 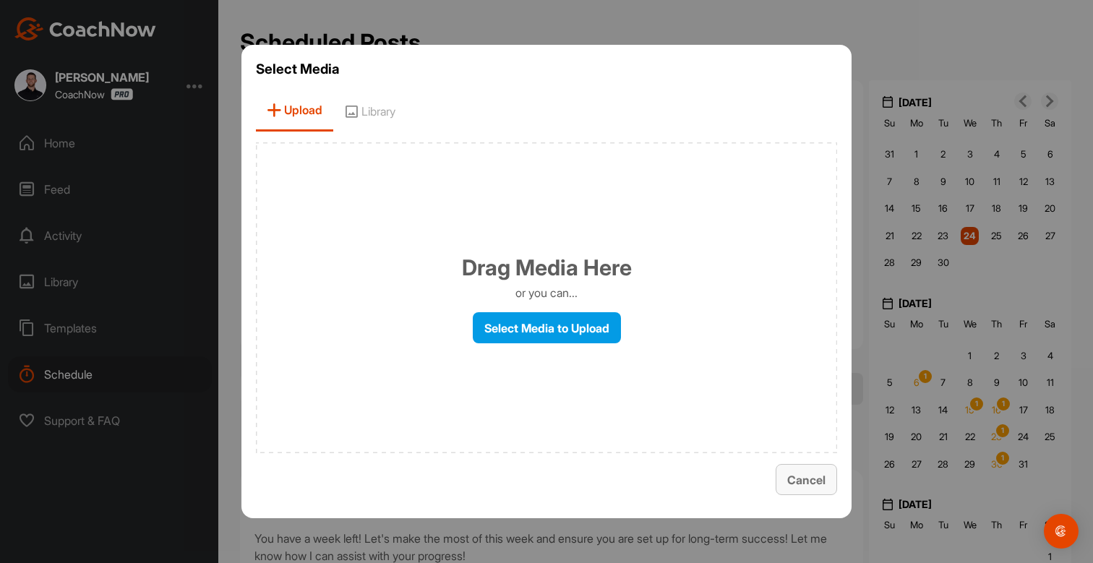 What do you see at coordinates (547, 328) in the screenshot?
I see `label: Select Media to Upload` at bounding box center [547, 328].